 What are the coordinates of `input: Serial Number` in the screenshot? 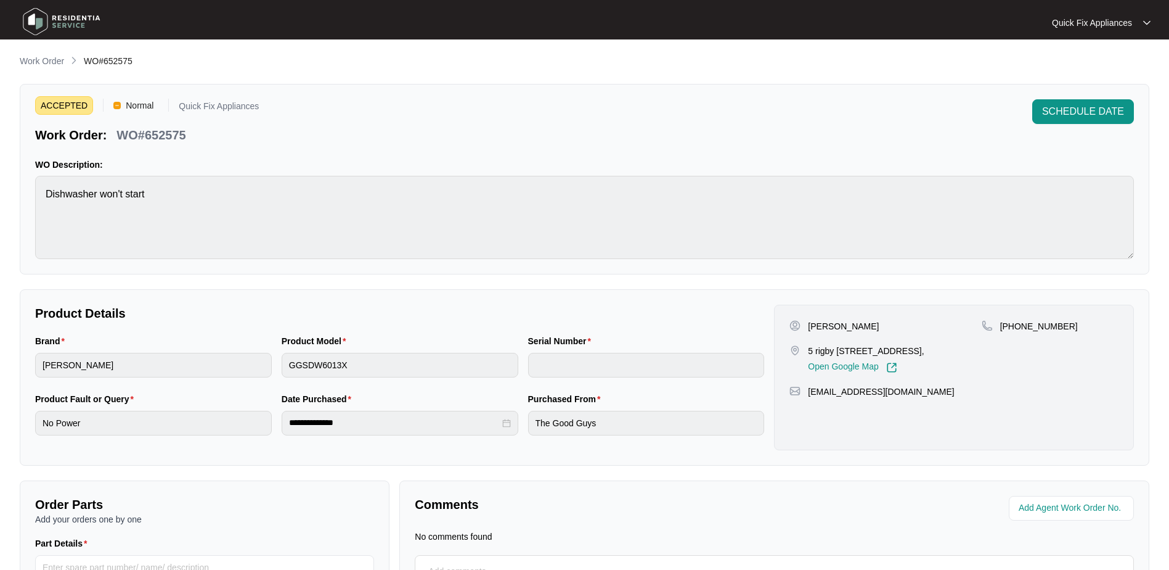 It's located at (647, 365).